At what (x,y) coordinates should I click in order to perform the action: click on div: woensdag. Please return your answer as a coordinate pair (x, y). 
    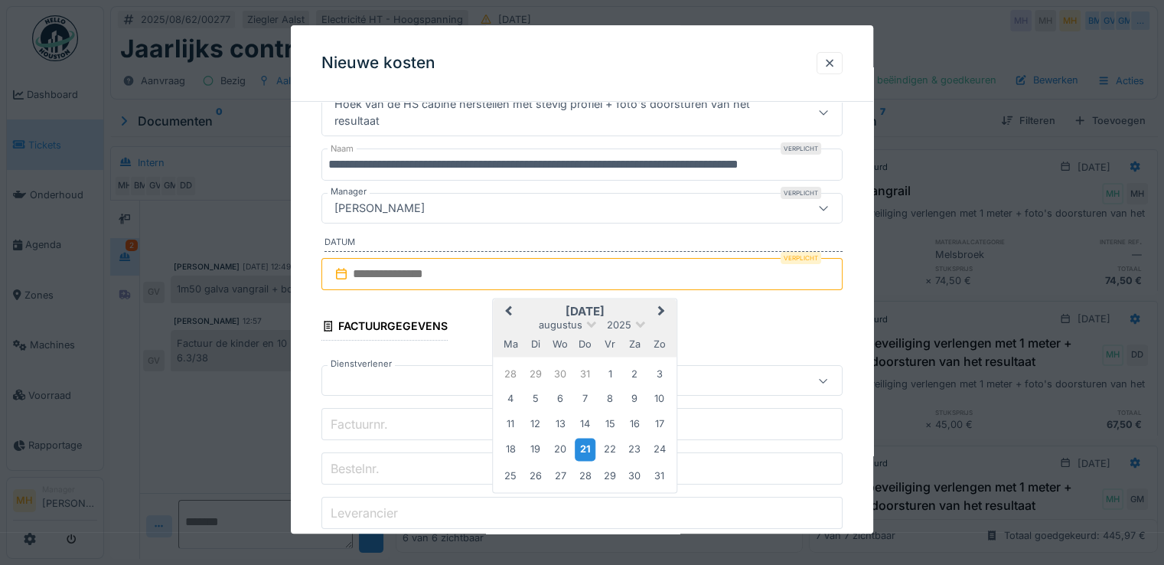
    Looking at the image, I should click on (559, 344).